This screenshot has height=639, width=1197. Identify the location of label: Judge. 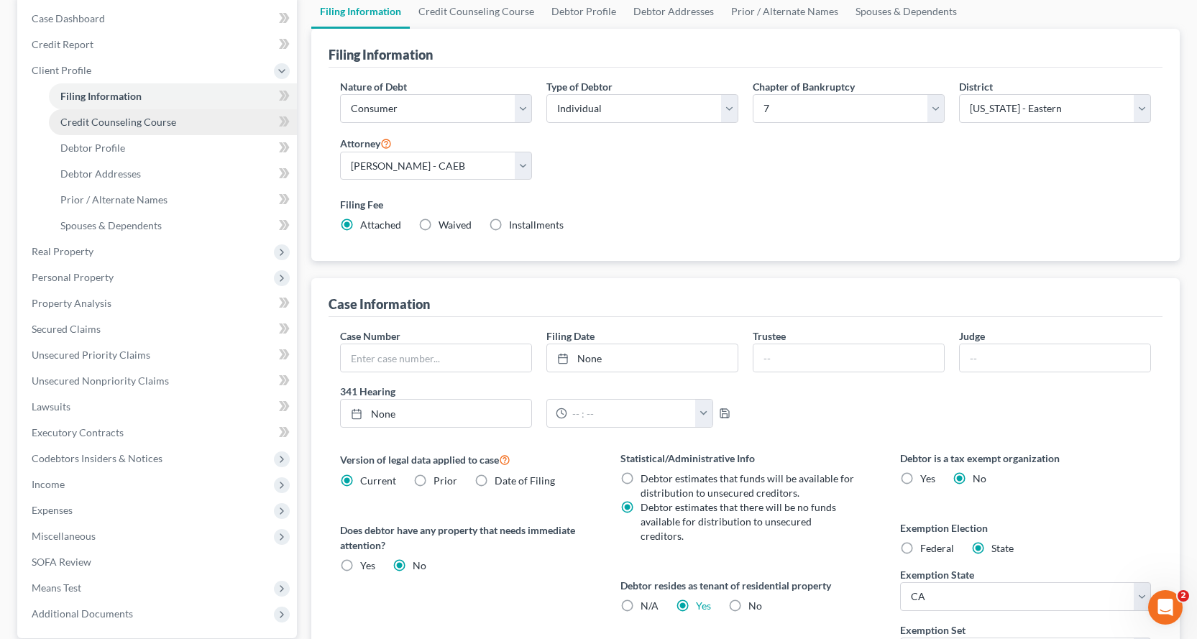
(972, 336).